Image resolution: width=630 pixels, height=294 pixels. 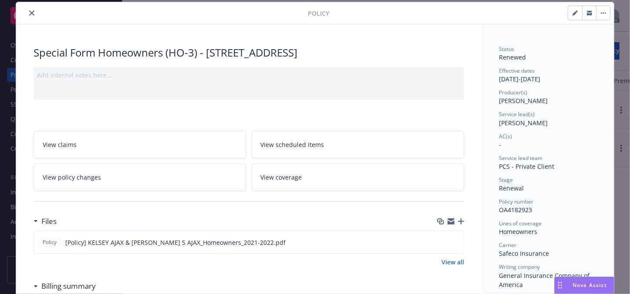 I want to click on button: Nova Assist, so click(x=584, y=286).